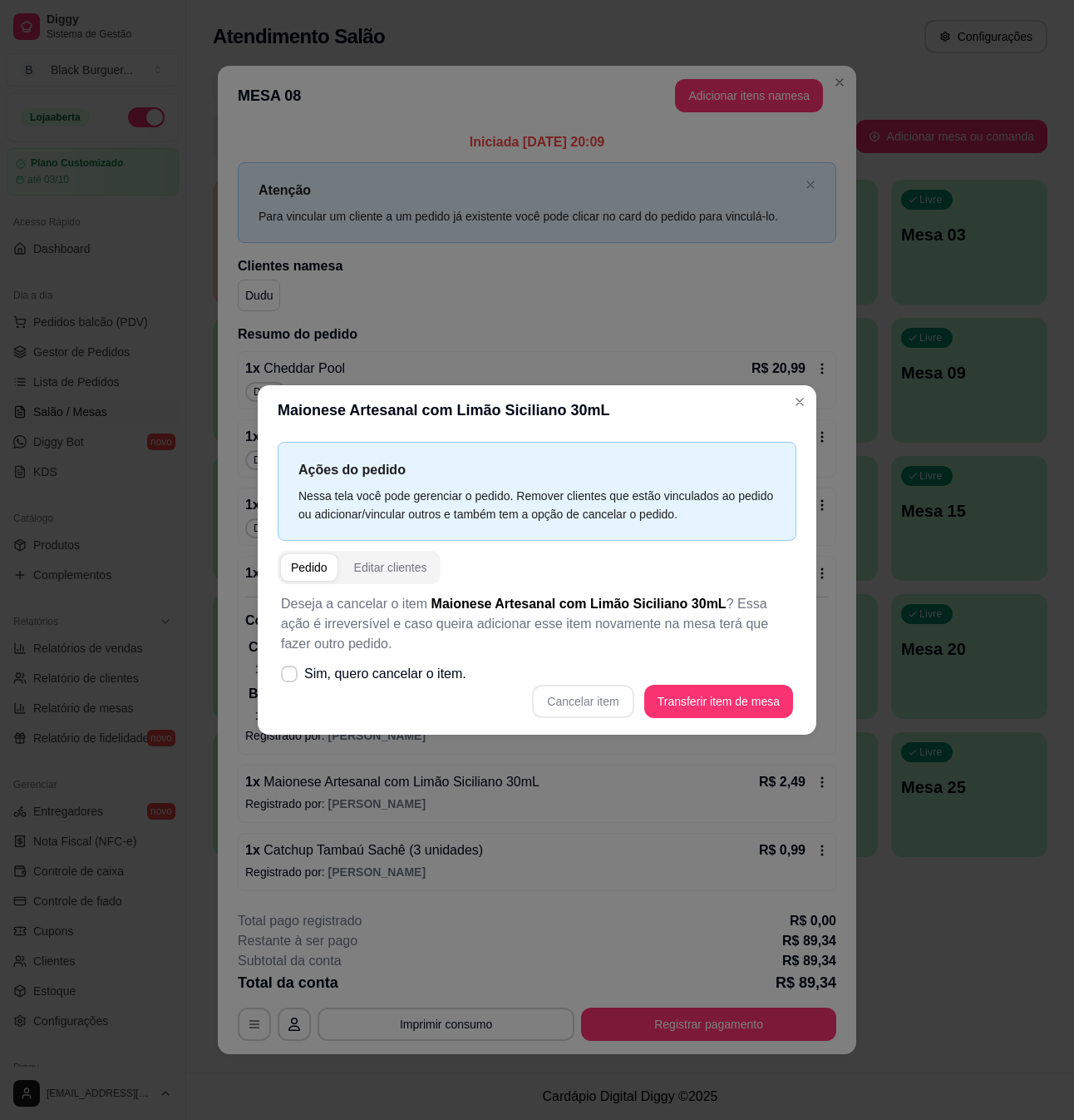 The height and width of the screenshot is (1120, 1074). What do you see at coordinates (718, 701) in the screenshot?
I see `button: Transferir item de mesa` at bounding box center [718, 701].